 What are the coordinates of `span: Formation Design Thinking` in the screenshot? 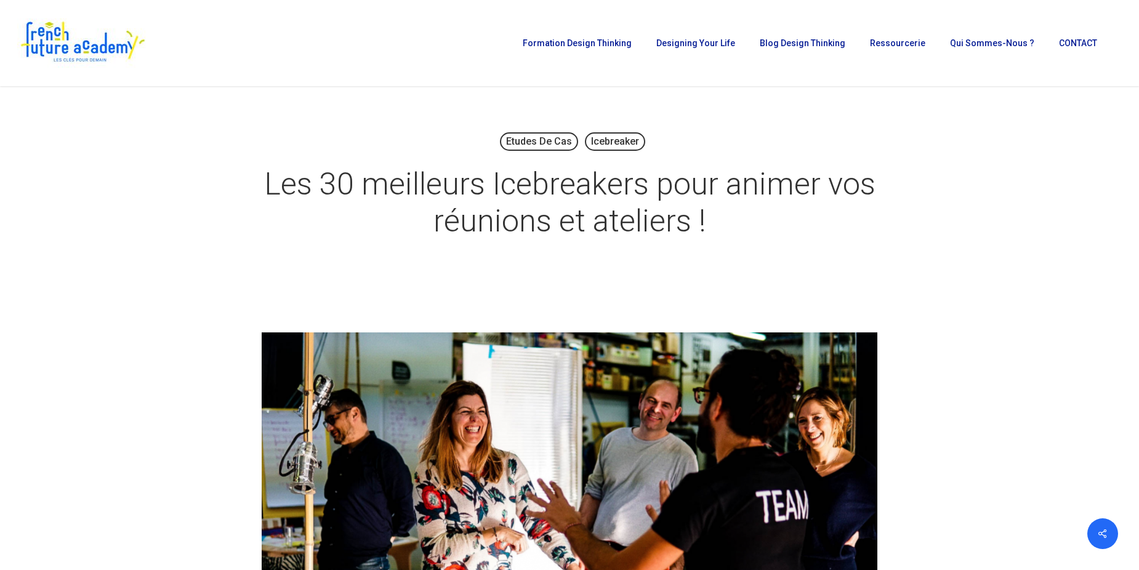 It's located at (577, 43).